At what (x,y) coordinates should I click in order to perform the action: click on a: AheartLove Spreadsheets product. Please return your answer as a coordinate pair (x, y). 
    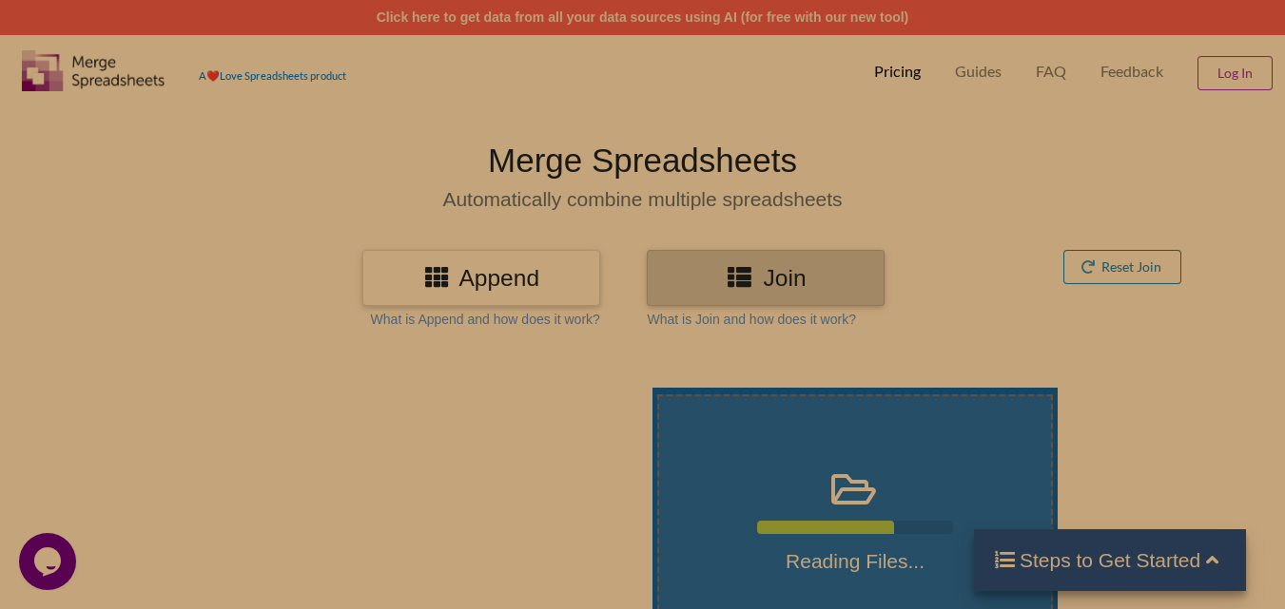
    Looking at the image, I should click on (272, 75).